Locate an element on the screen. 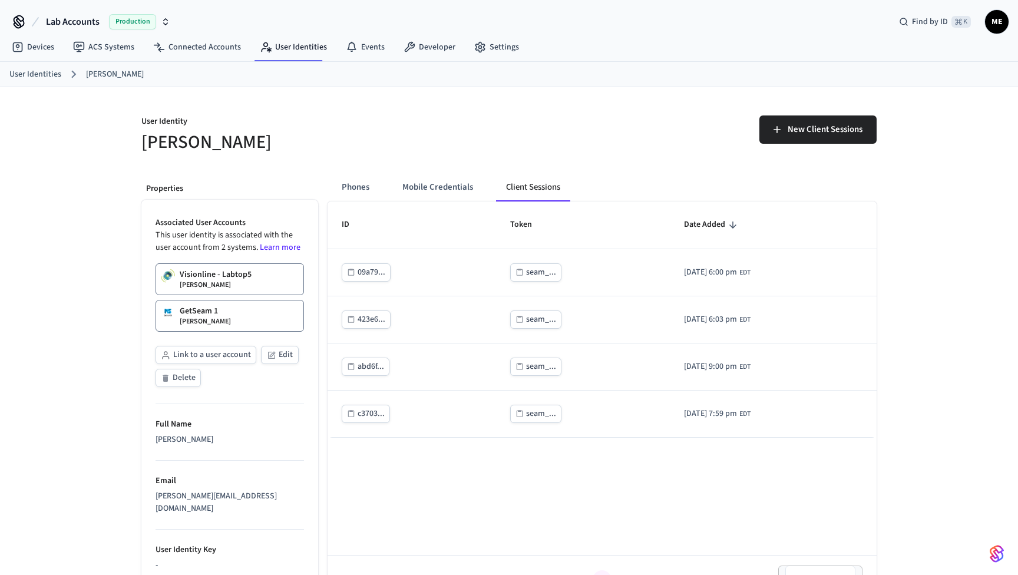 The height and width of the screenshot is (575, 1018). img: Visionline Logo is located at coordinates (168, 276).